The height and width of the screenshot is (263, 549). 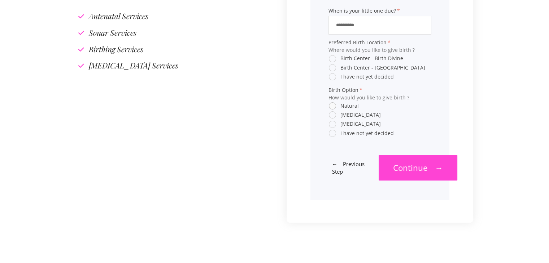 I want to click on h4: Antenatal Services, so click(x=118, y=16).